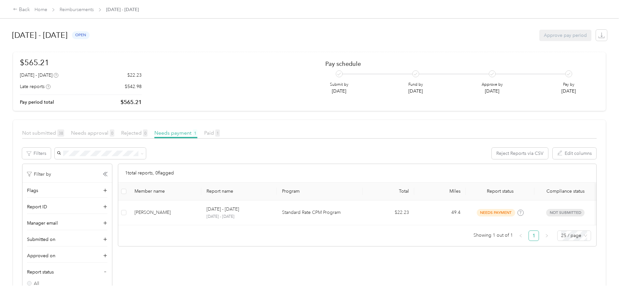 Image resolution: width=622 pixels, height=297 pixels. What do you see at coordinates (496, 212) in the screenshot?
I see `span: needs payment` at bounding box center [496, 212].